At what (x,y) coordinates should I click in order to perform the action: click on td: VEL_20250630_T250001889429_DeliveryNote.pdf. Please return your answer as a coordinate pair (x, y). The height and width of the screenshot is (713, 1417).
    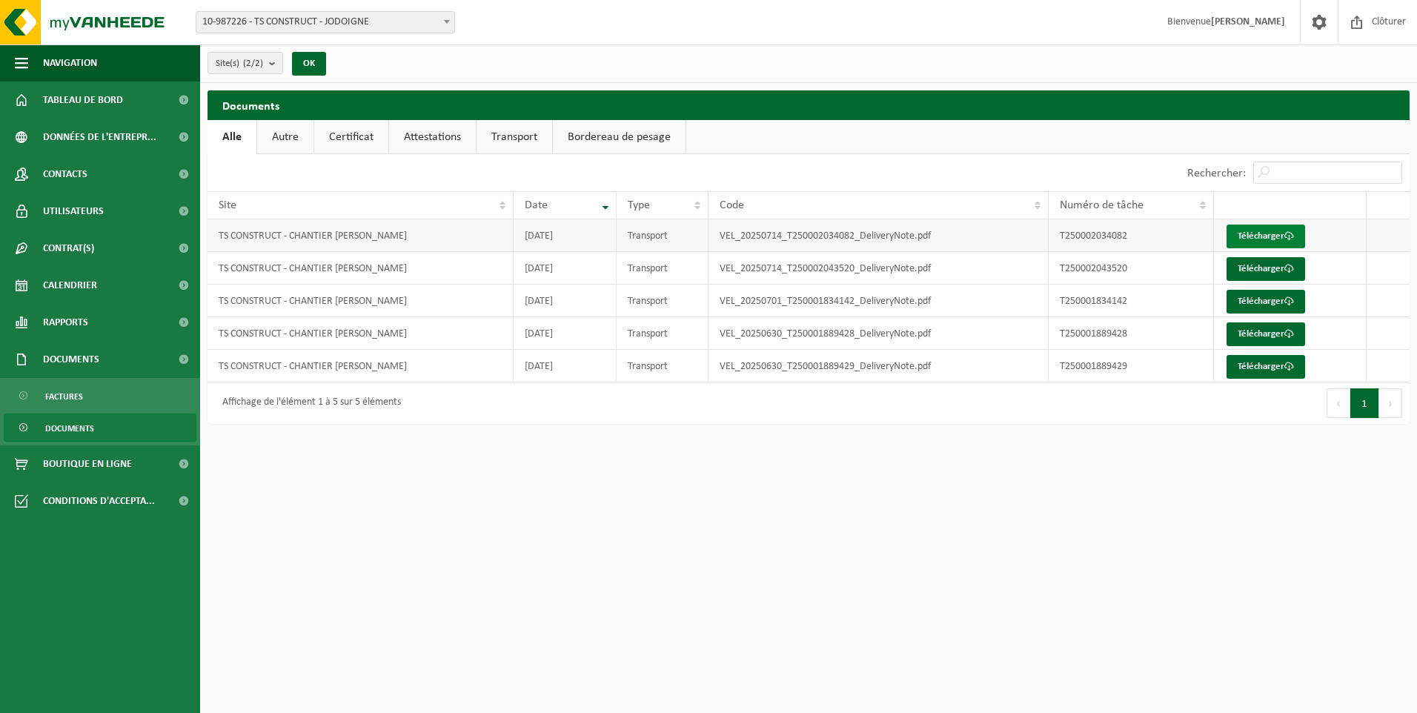
    Looking at the image, I should click on (879, 366).